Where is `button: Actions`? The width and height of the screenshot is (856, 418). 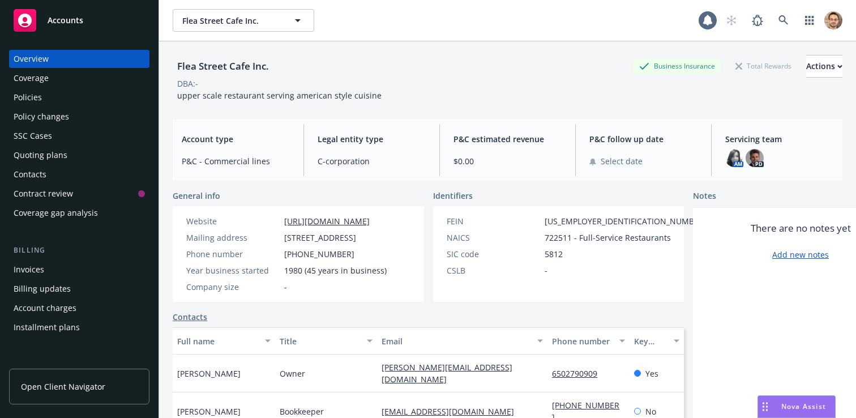
button: Actions is located at coordinates (824, 66).